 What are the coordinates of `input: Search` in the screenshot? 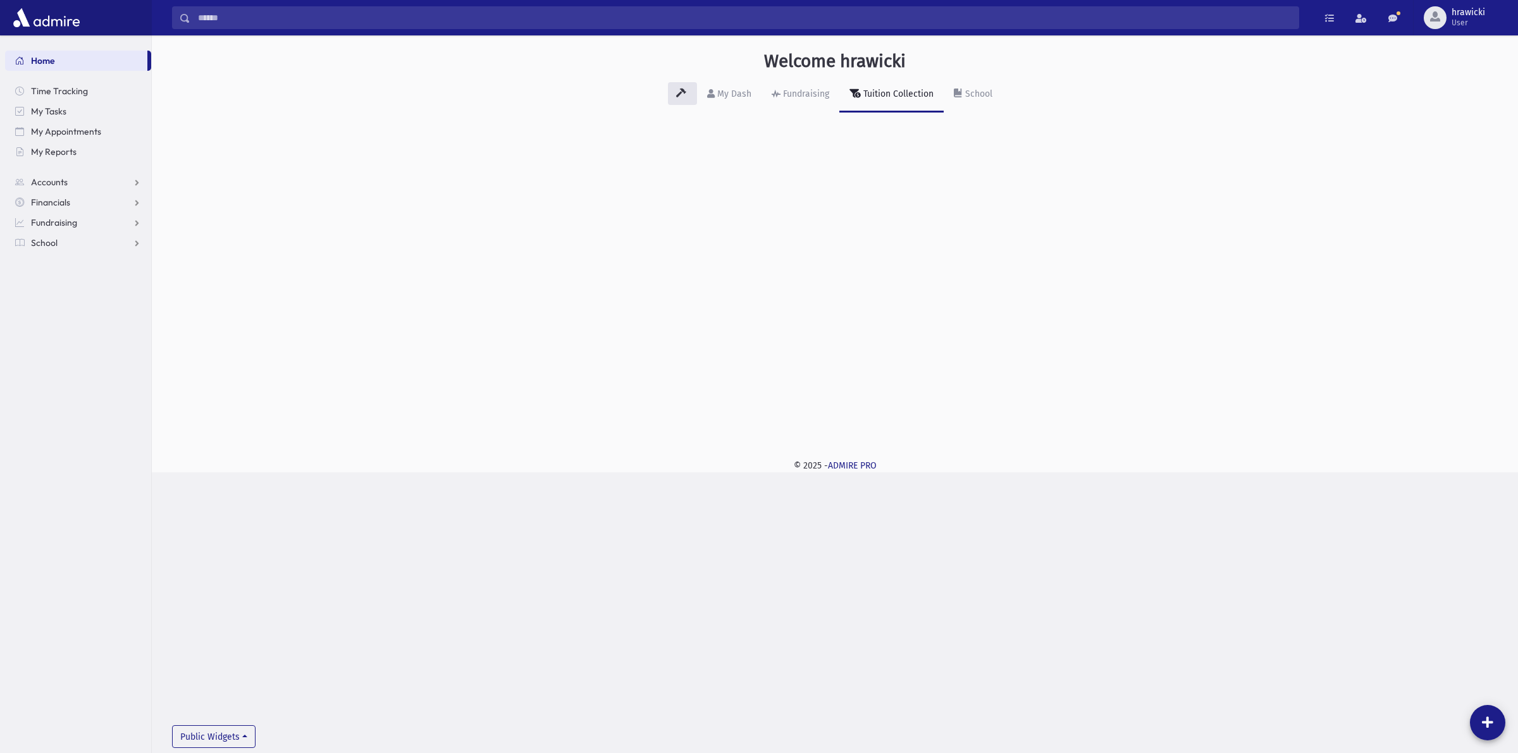 It's located at (744, 18).